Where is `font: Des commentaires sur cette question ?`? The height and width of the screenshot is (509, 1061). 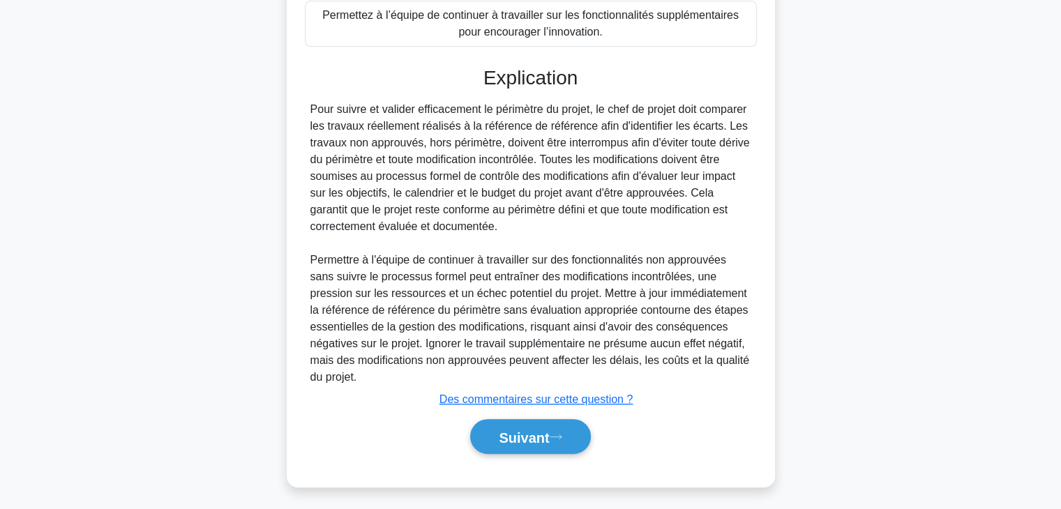
font: Des commentaires sur cette question ? is located at coordinates (536, 399).